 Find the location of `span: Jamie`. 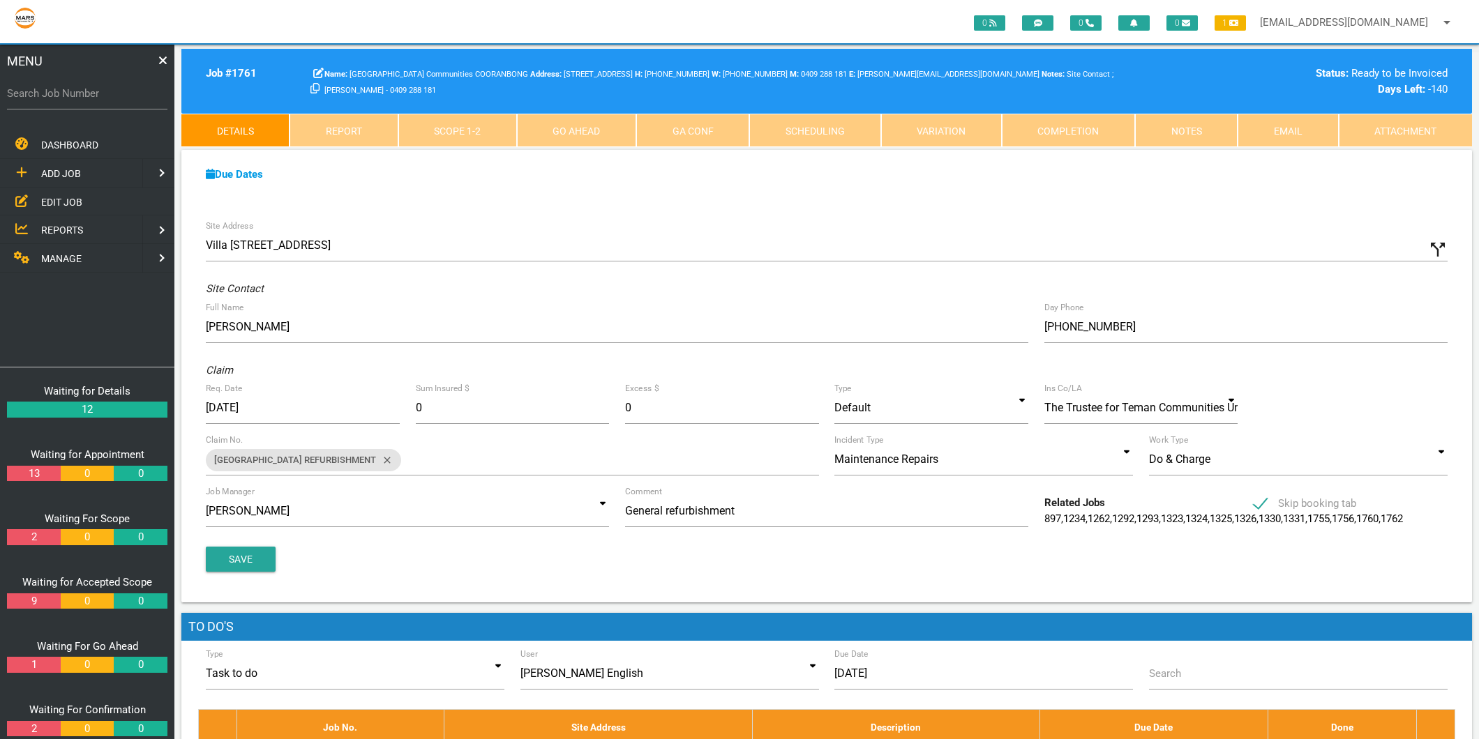

span: Jamie is located at coordinates (818, 74).